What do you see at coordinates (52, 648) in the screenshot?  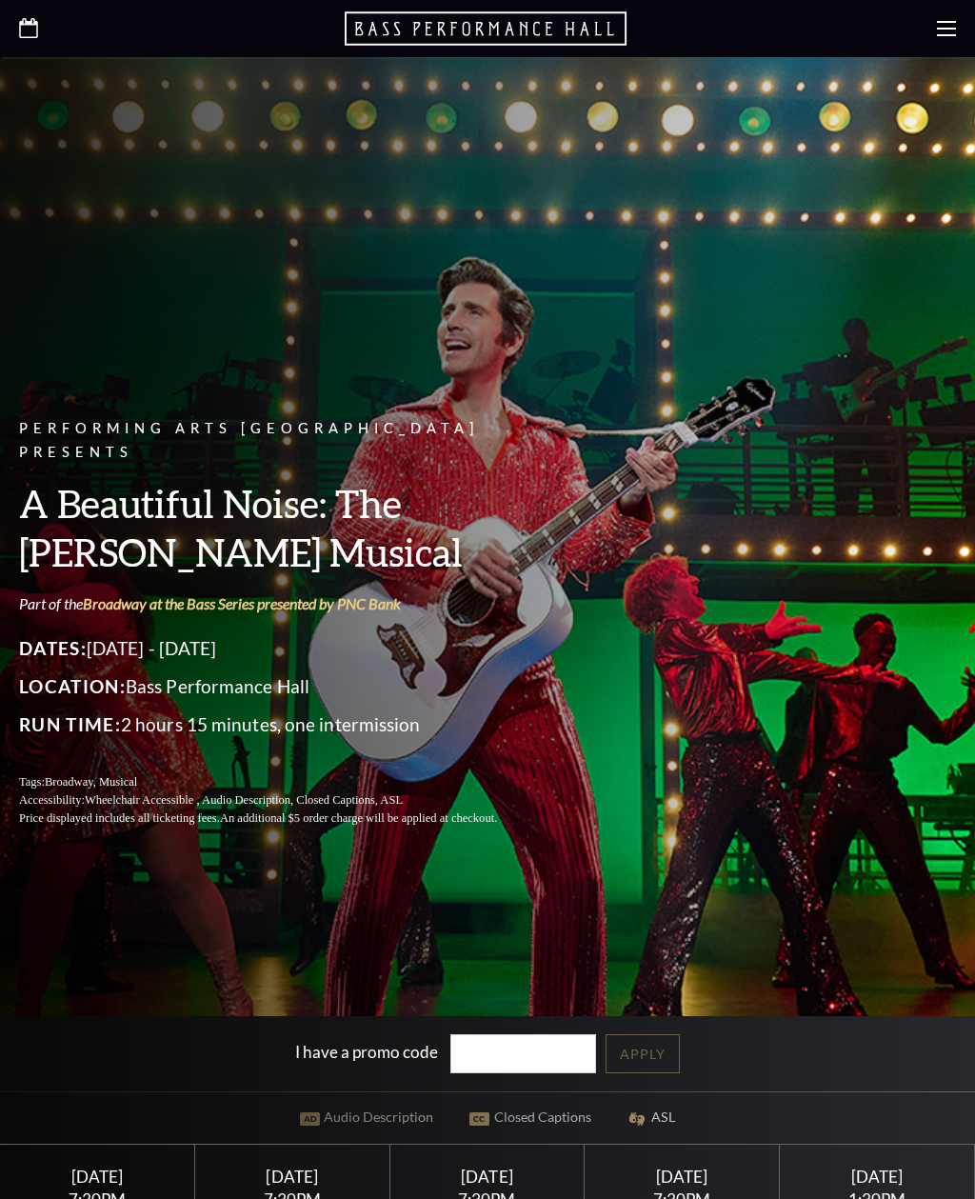 I see `span: Dates:` at bounding box center [52, 648].